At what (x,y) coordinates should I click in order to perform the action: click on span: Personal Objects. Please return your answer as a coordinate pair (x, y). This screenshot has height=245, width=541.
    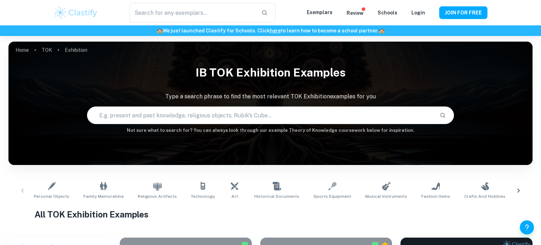
    Looking at the image, I should click on (51, 196).